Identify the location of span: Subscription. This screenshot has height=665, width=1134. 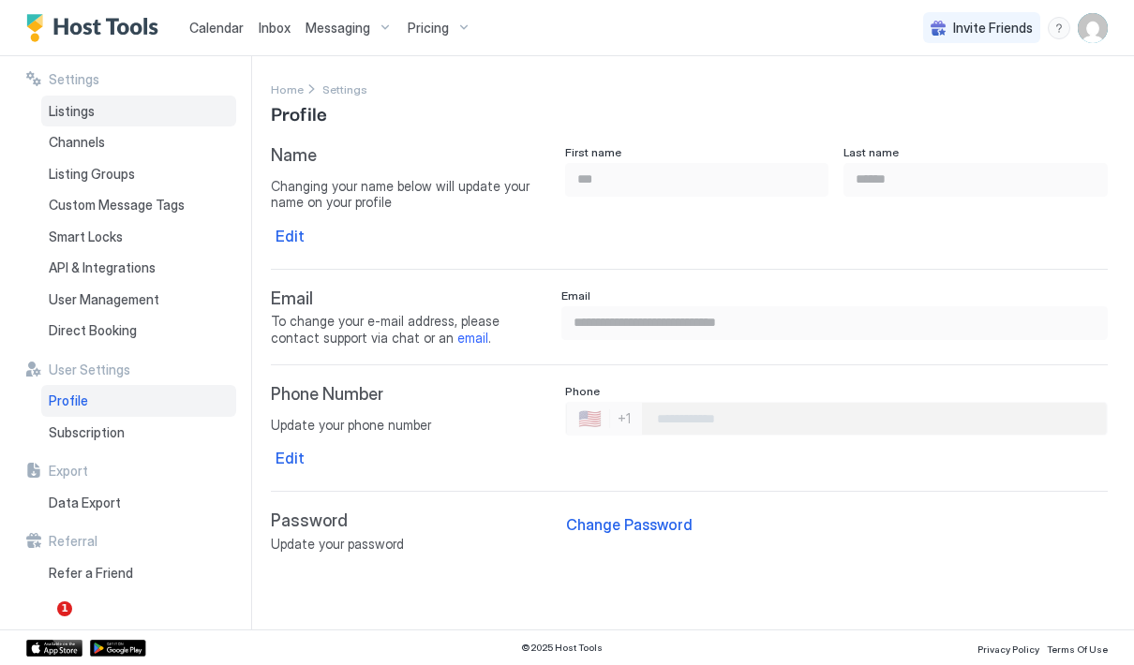
(86, 433).